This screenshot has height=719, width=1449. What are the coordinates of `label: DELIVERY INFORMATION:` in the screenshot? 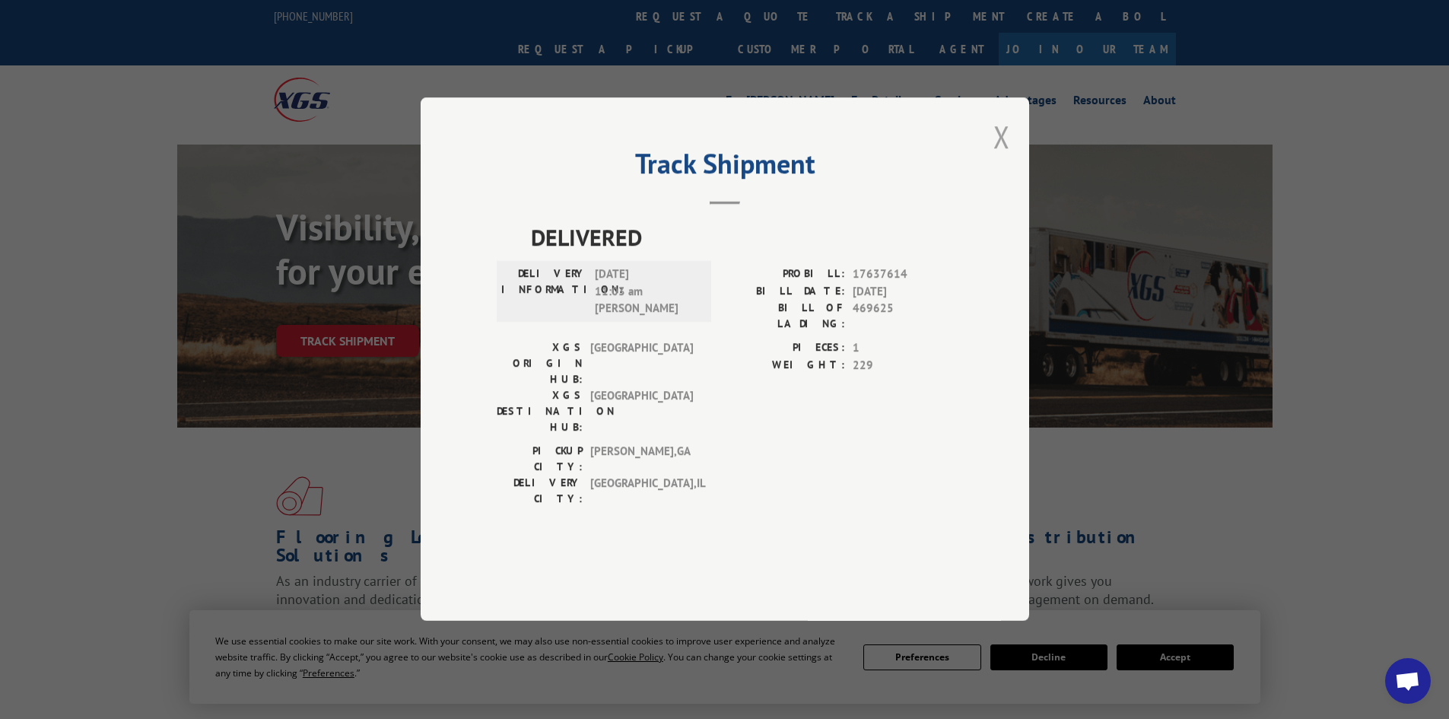 It's located at (544, 292).